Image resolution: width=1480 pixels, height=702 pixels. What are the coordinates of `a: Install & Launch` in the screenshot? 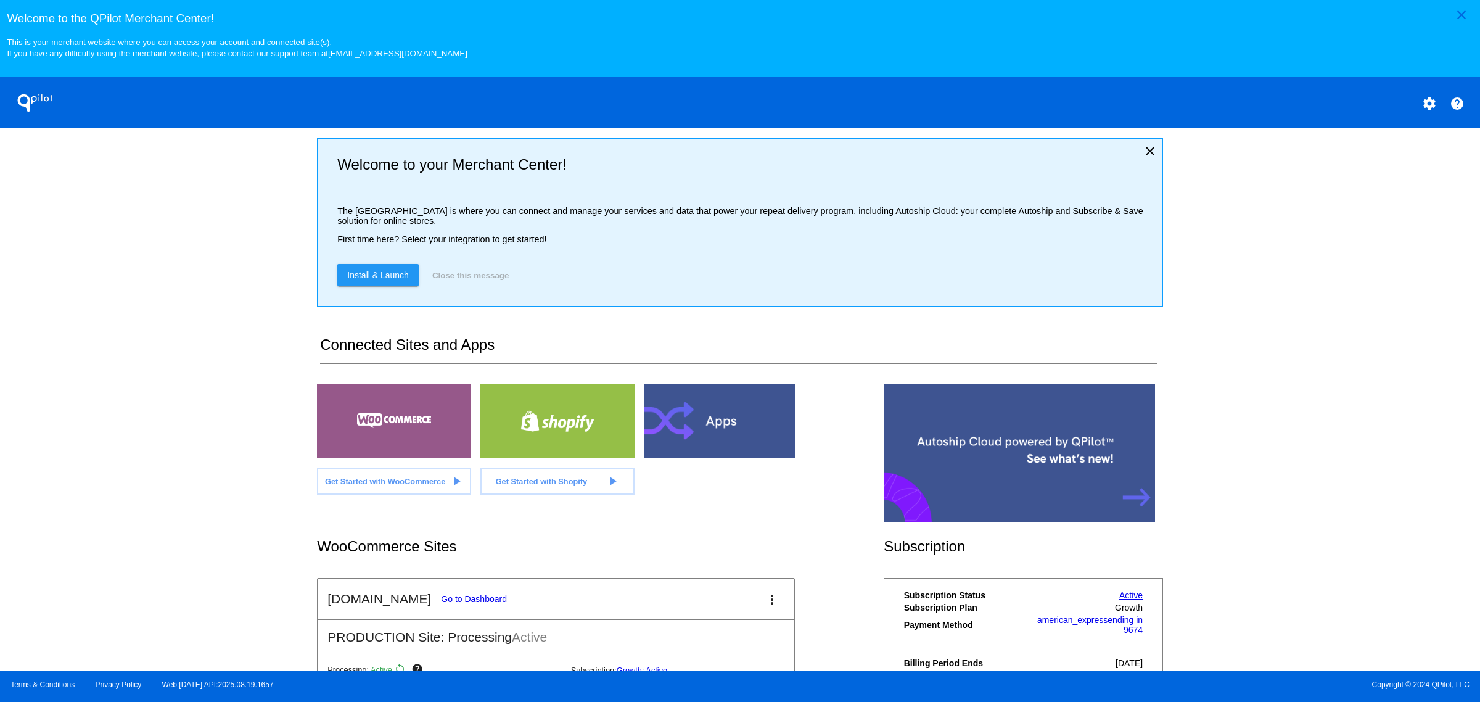 It's located at (378, 275).